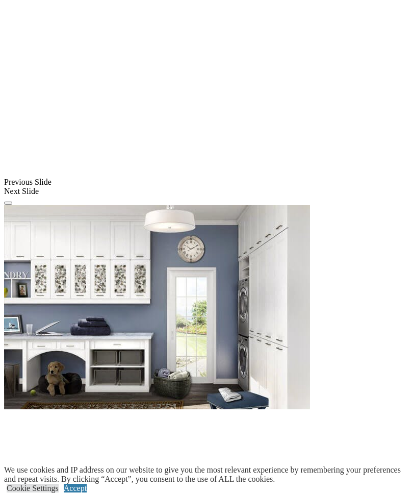  What do you see at coordinates (207, 191) in the screenshot?
I see `div: Next Slide` at bounding box center [207, 191].